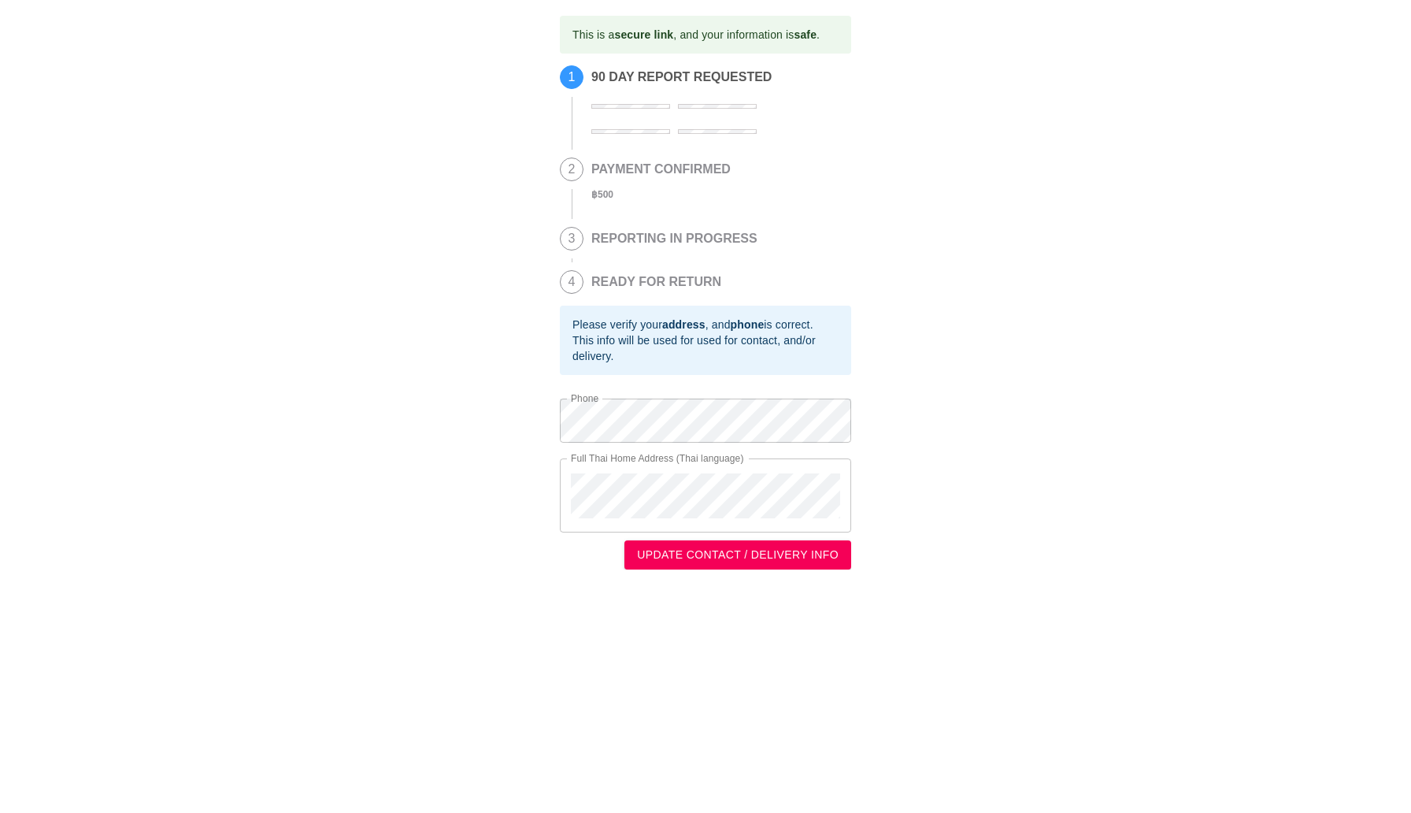 This screenshot has height=813, width=1411. What do you see at coordinates (572, 169) in the screenshot?
I see `span: 2` at bounding box center [572, 169].